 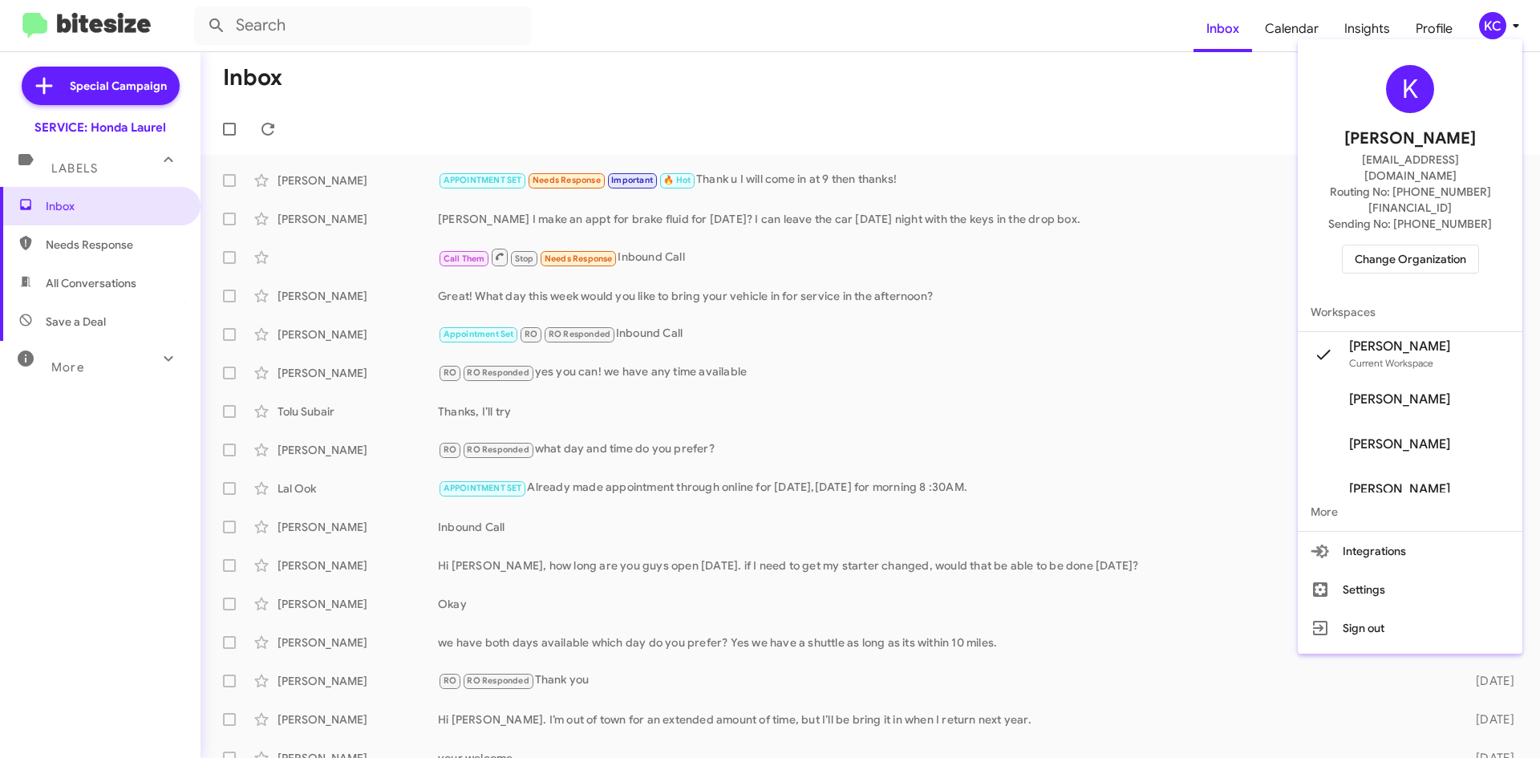 What do you see at coordinates (1410, 628) in the screenshot?
I see `button: Sign out` at bounding box center [1410, 628].